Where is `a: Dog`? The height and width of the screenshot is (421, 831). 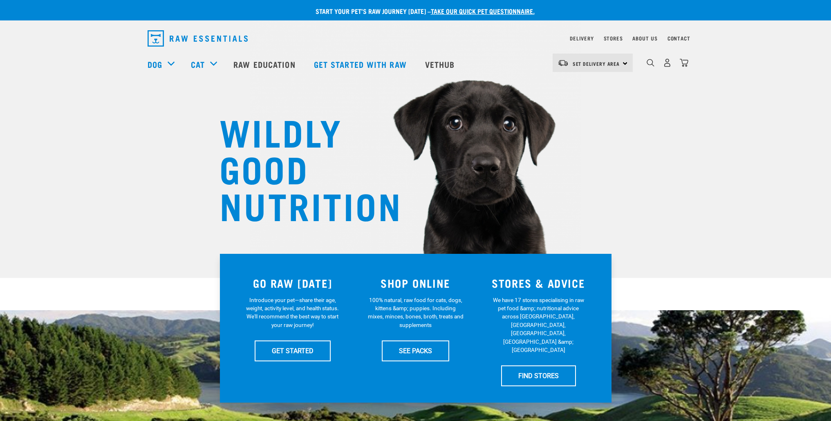
a: Dog is located at coordinates (155, 64).